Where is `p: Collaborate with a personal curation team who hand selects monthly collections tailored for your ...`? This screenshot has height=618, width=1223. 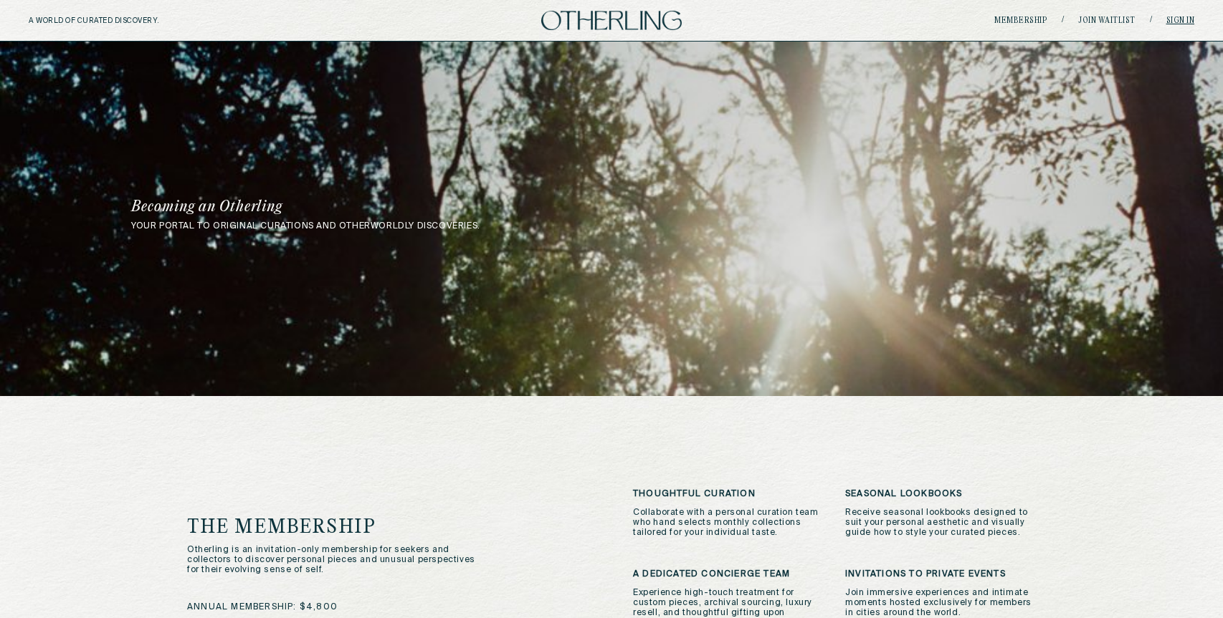 p: Collaborate with a personal curation team who hand selects monthly collections tailored for your ... is located at coordinates (728, 523).